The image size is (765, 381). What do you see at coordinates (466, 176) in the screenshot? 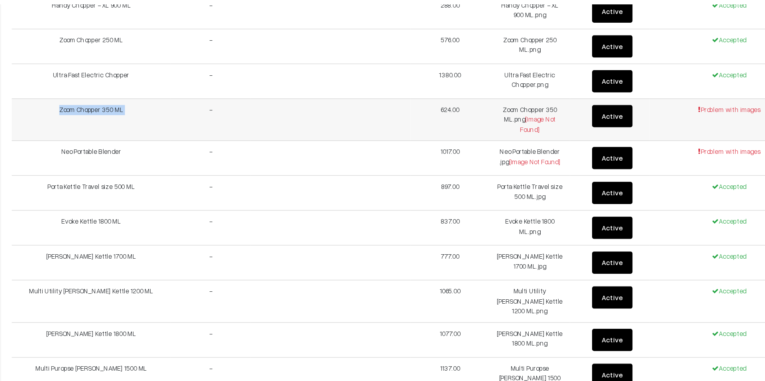
I see `td: 897.00` at bounding box center [466, 176].